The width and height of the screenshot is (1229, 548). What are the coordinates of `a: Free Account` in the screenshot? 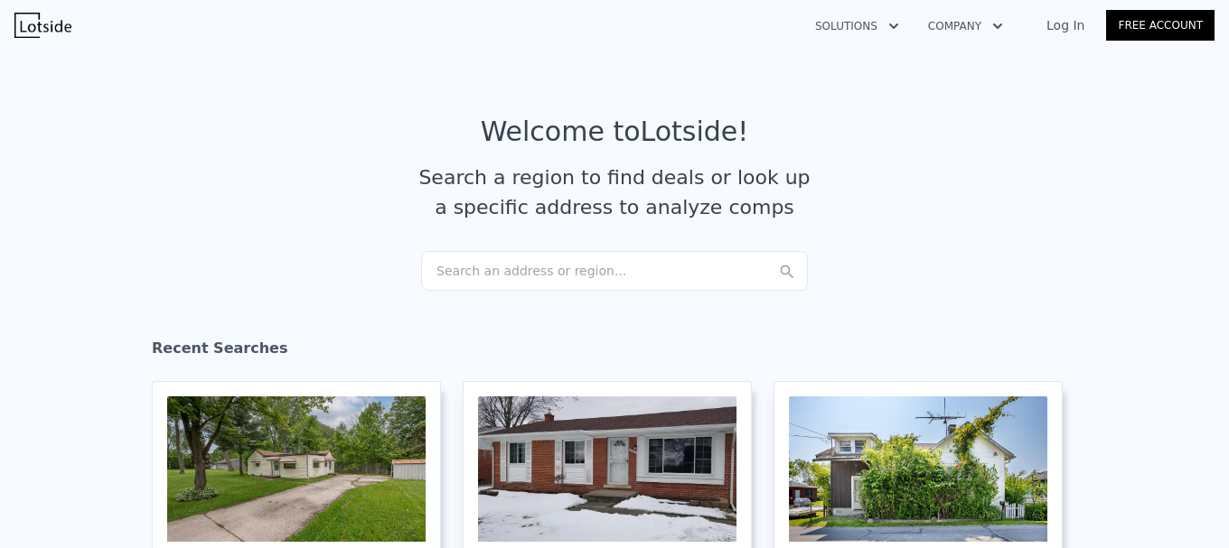 It's located at (1160, 25).